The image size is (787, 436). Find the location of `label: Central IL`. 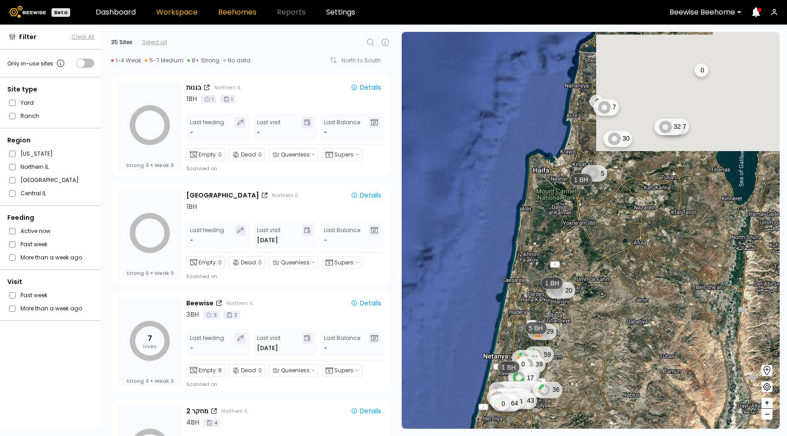

label: Central IL is located at coordinates (33, 193).